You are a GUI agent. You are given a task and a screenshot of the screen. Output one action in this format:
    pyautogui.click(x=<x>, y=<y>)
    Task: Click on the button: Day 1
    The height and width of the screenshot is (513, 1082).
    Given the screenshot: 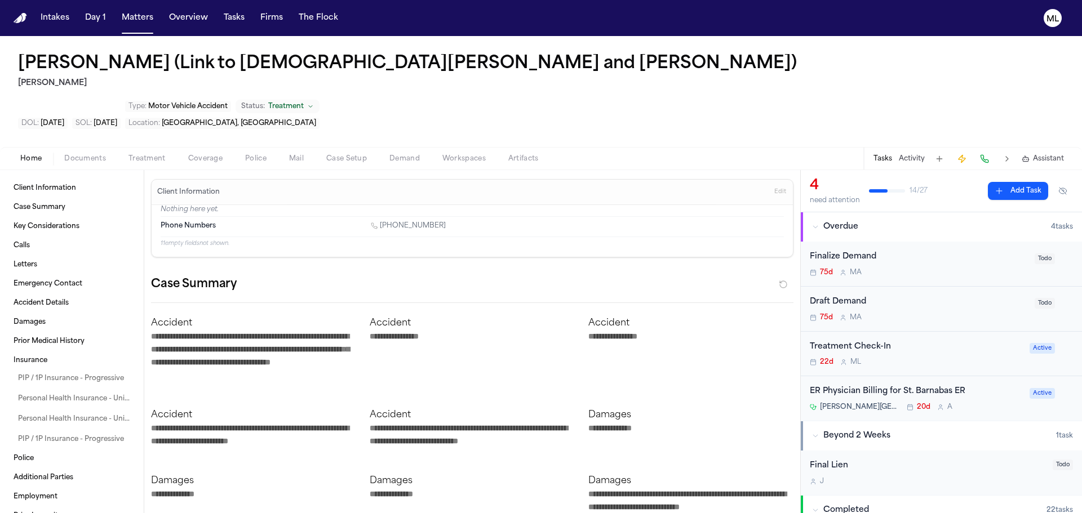 What is the action you would take?
    pyautogui.click(x=95, y=18)
    